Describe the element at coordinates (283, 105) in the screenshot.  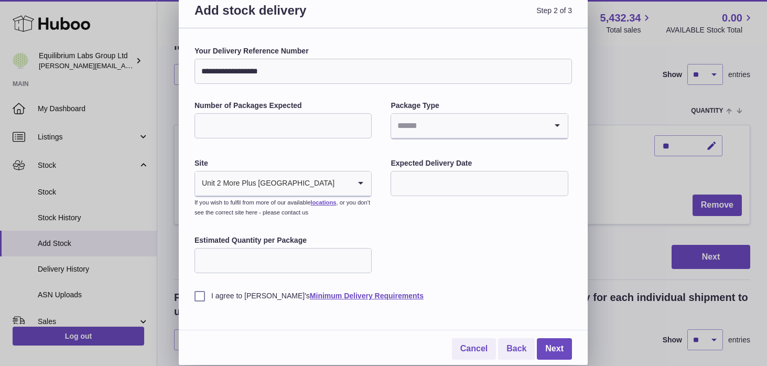
I see `label: Number of Packages Expected` at that location.